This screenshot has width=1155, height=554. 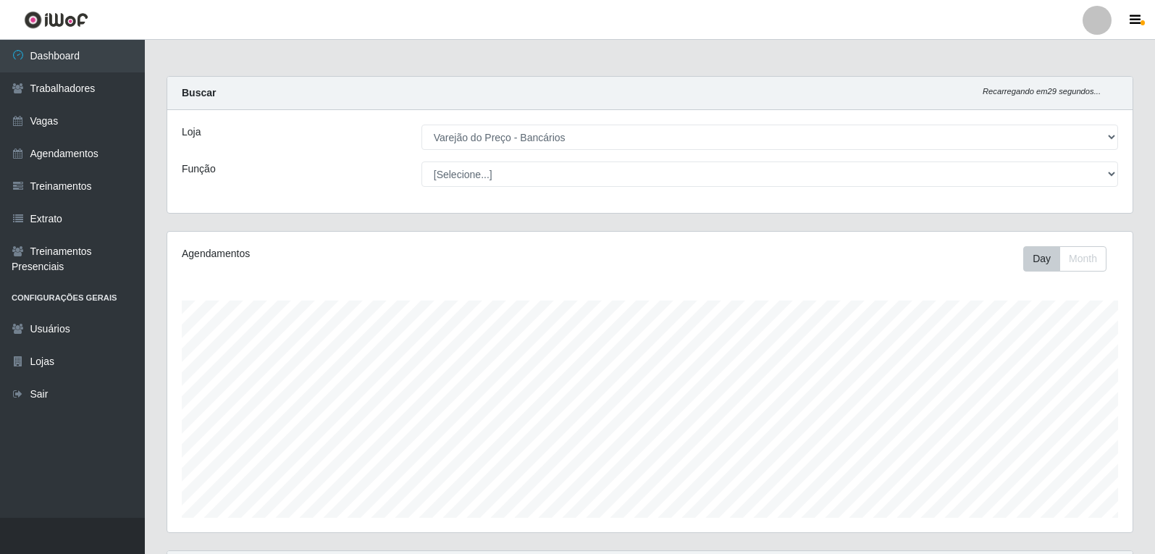 What do you see at coordinates (1083, 259) in the screenshot?
I see `button: Month` at bounding box center [1083, 259].